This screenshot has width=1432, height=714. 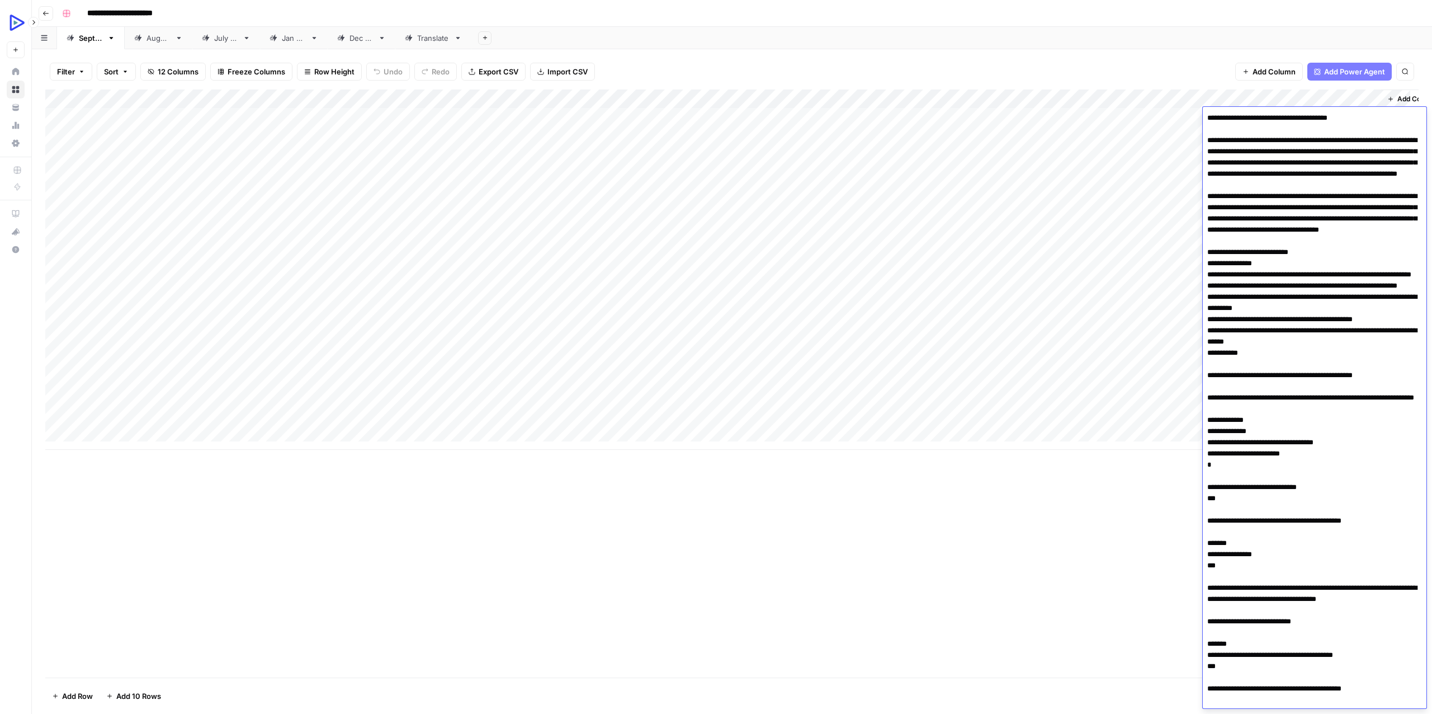 What do you see at coordinates (1274, 72) in the screenshot?
I see `span: Add Column` at bounding box center [1274, 72].